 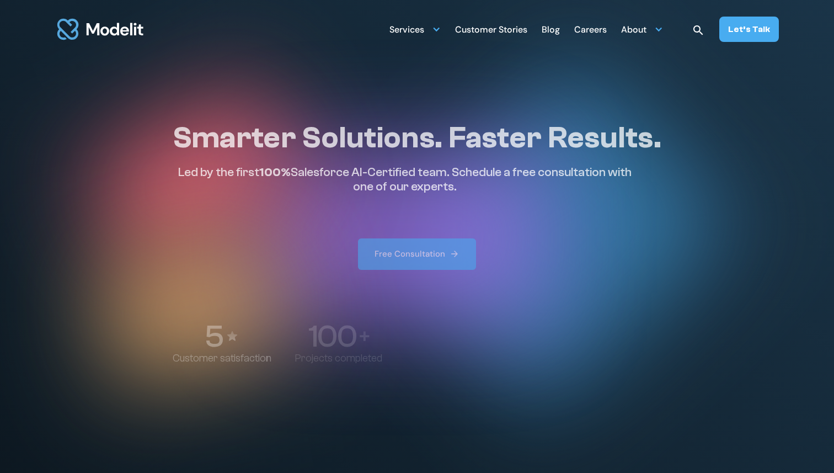 I want to click on a: Careers, so click(x=590, y=29).